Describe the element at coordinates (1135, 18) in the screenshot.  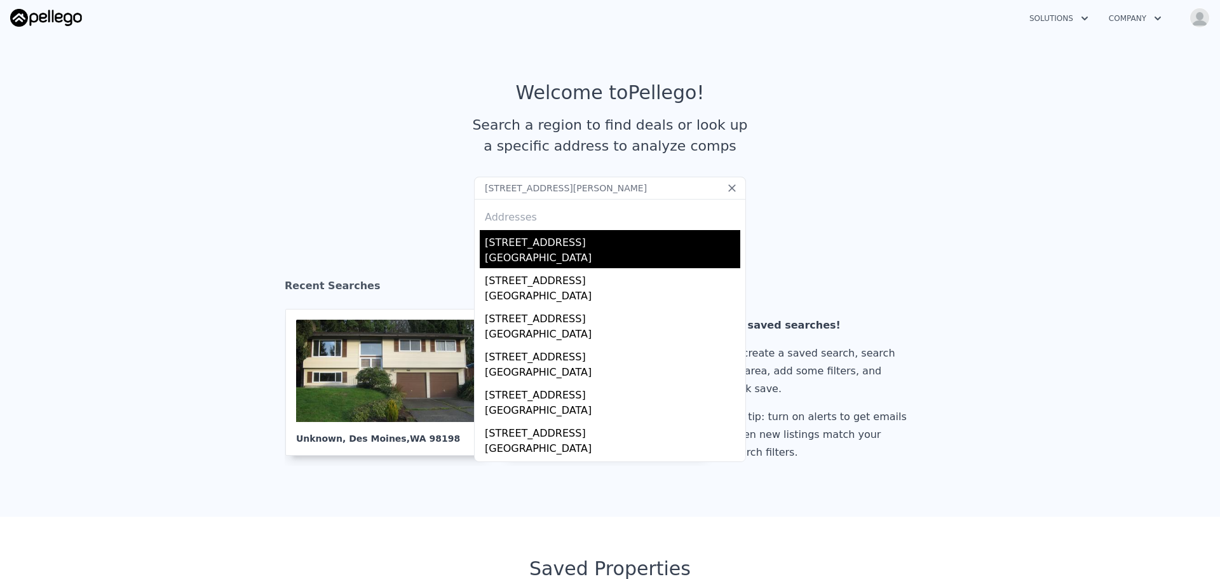
I see `button: Company` at that location.